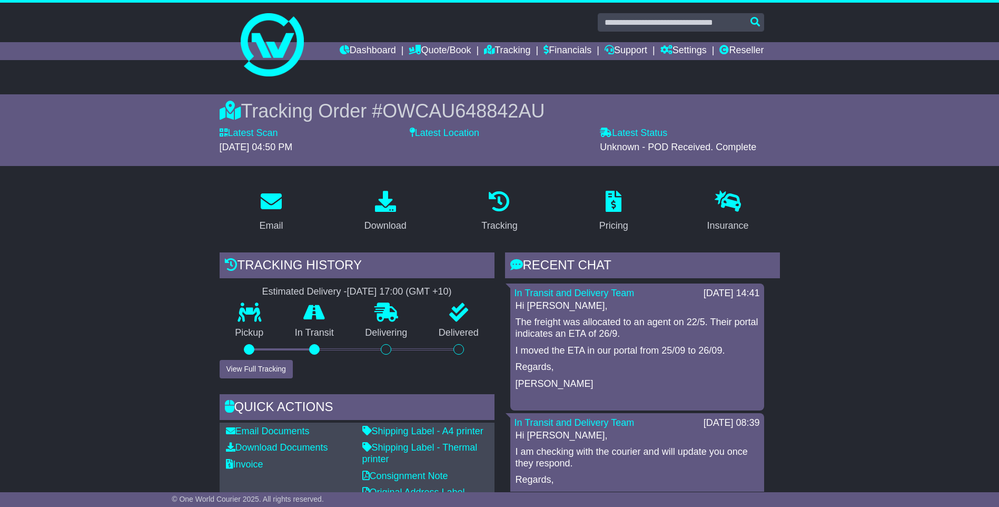 This screenshot has width=999, height=507. I want to click on label: Latest Scan, so click(249, 133).